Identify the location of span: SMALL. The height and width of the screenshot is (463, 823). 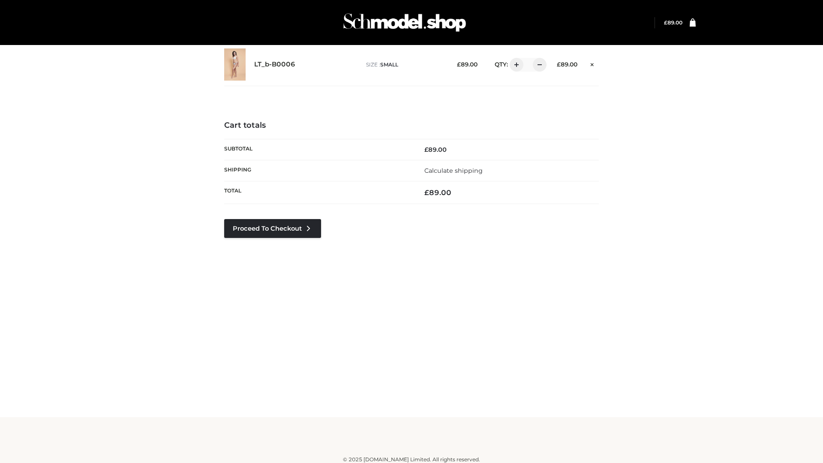
(389, 64).